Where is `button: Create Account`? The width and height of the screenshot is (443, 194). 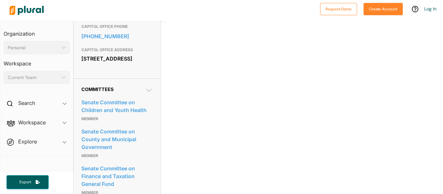 button: Create Account is located at coordinates (383, 9).